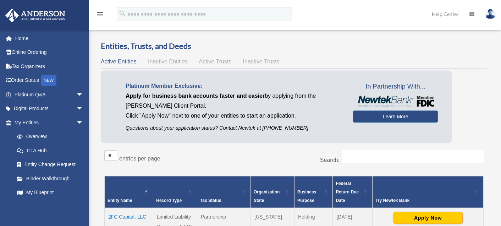 This screenshot has width=501, height=226. Describe the element at coordinates (175, 192) in the screenshot. I see `th: Record Type: Activate to sort` at that location.